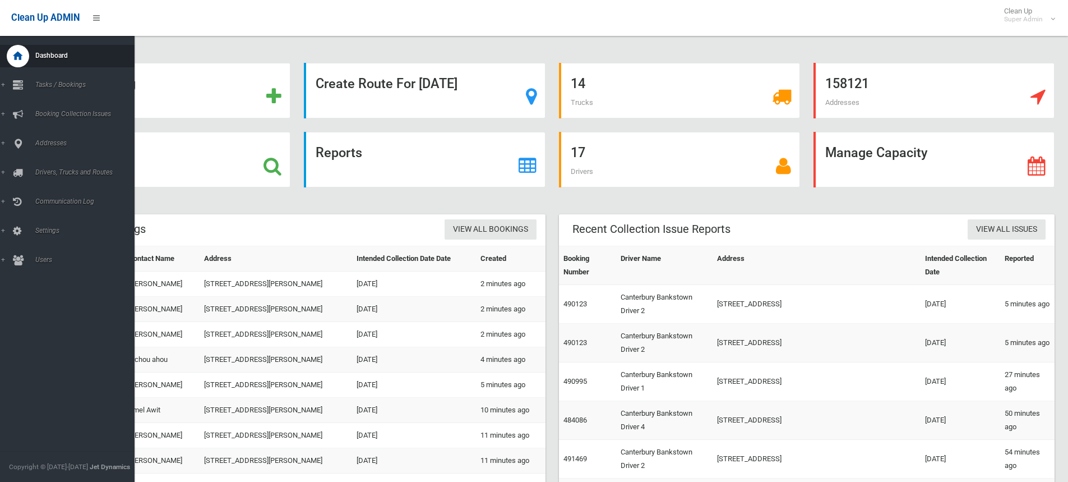  I want to click on th: Driver Name, so click(664, 265).